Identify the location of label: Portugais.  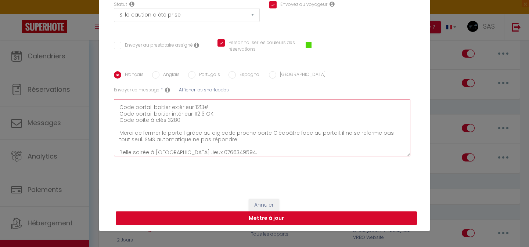
(208, 75).